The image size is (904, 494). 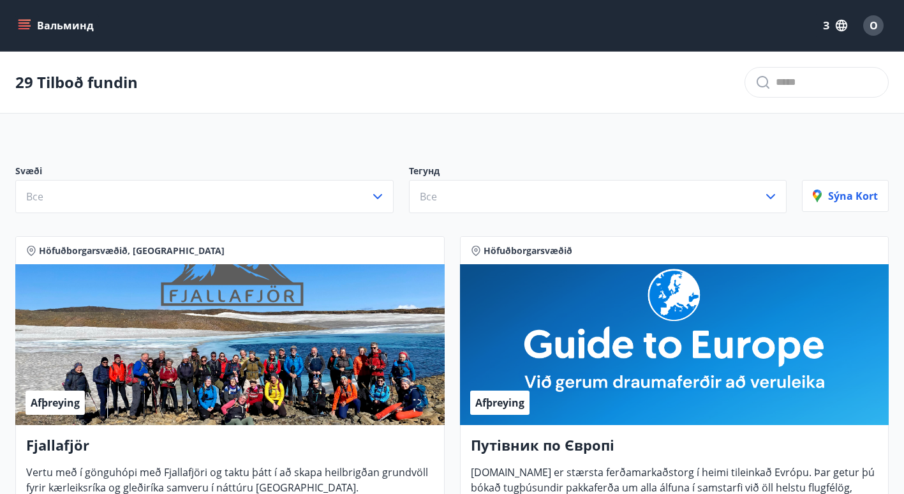 I want to click on button: Sýna kort, so click(x=845, y=196).